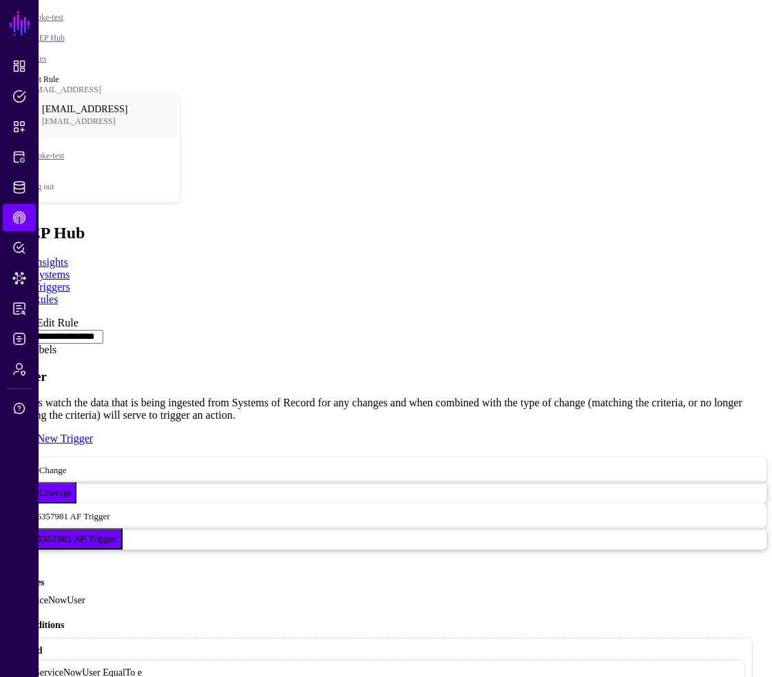  I want to click on a: Create New Trigger, so click(49, 438).